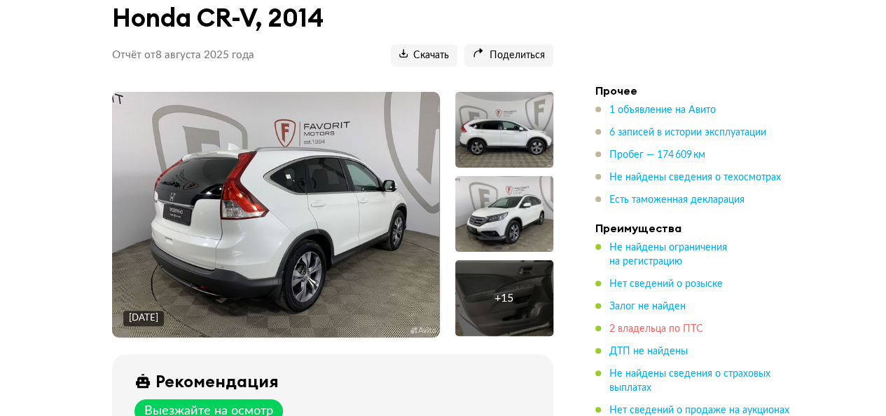 Image resolution: width=886 pixels, height=416 pixels. What do you see at coordinates (694, 228) in the screenshot?
I see `h4: Преимущества` at bounding box center [694, 228].